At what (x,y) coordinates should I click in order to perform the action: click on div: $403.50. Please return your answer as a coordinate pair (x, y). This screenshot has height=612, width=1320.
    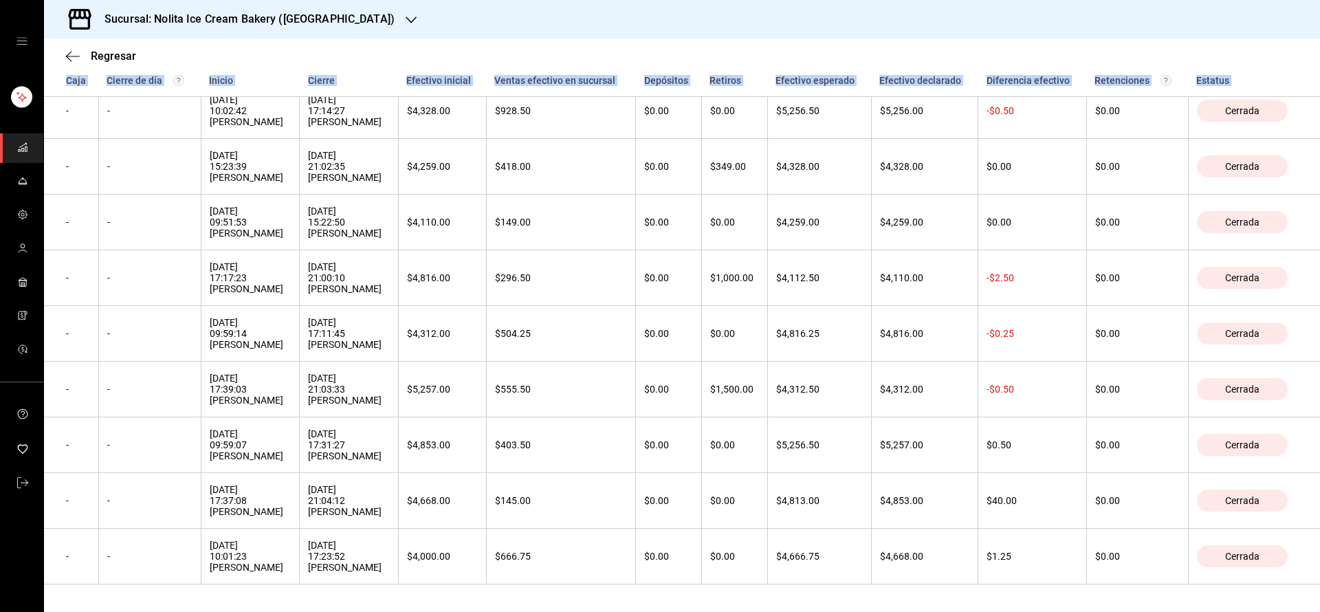
    Looking at the image, I should click on (561, 445).